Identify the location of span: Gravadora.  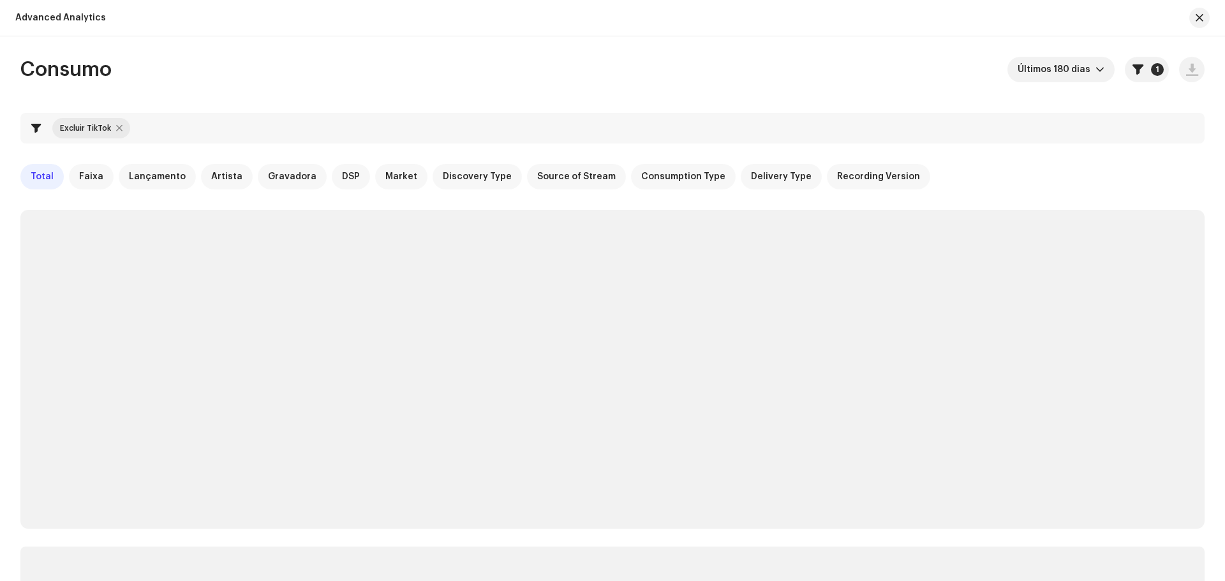
(292, 177).